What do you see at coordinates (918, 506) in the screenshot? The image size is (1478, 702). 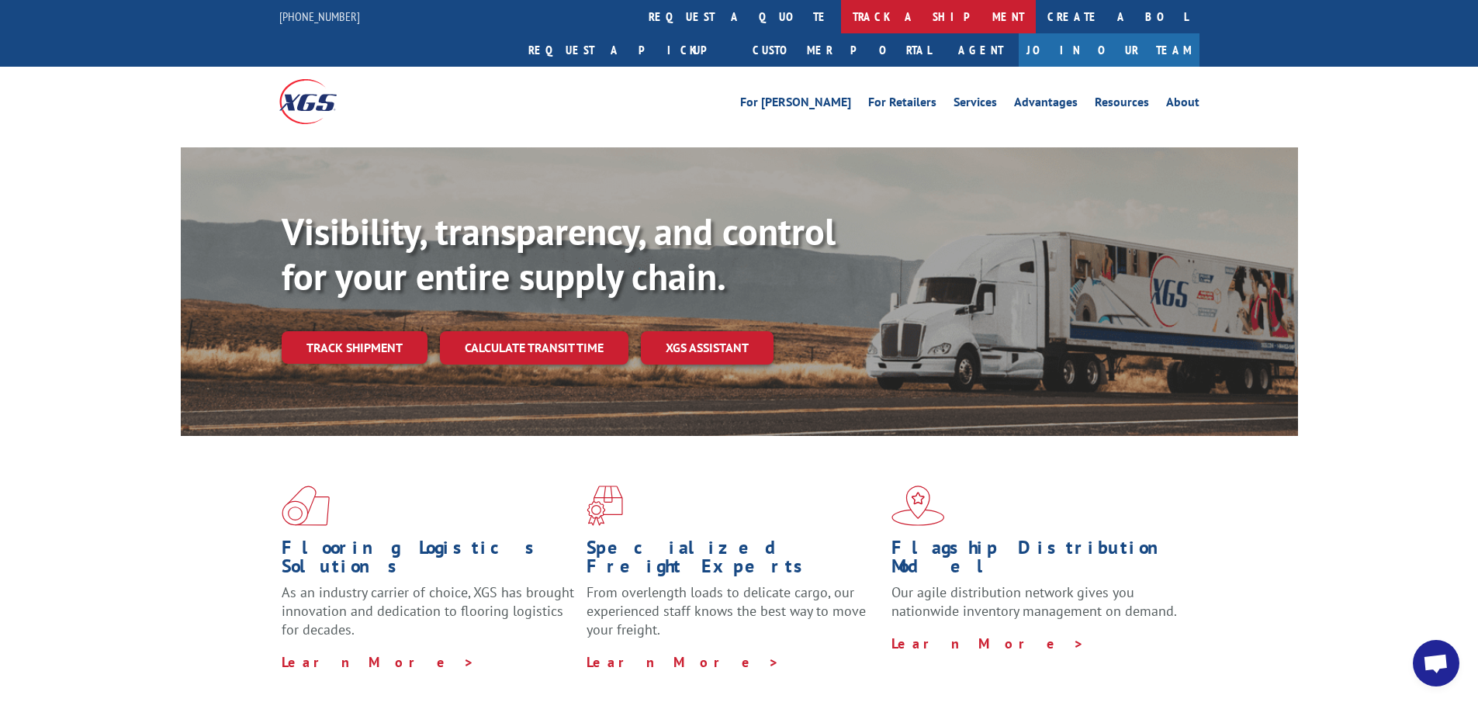 I see `img: xgs-icon-flagship-distribution-model-red` at bounding box center [918, 506].